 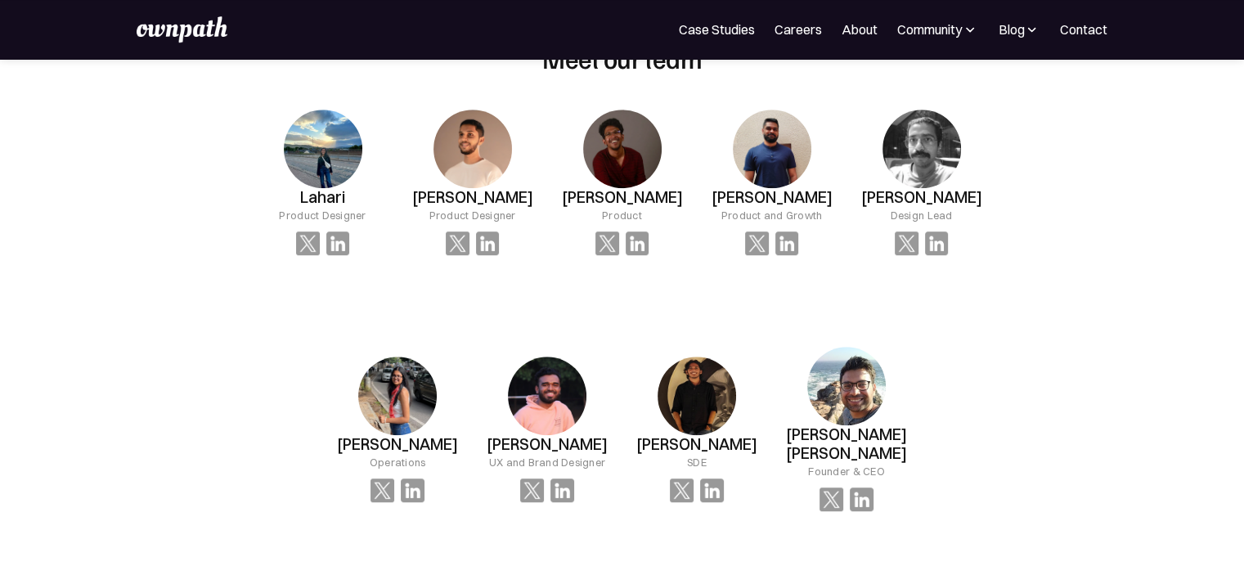 What do you see at coordinates (697, 462) in the screenshot?
I see `div: SDE` at bounding box center [697, 462].